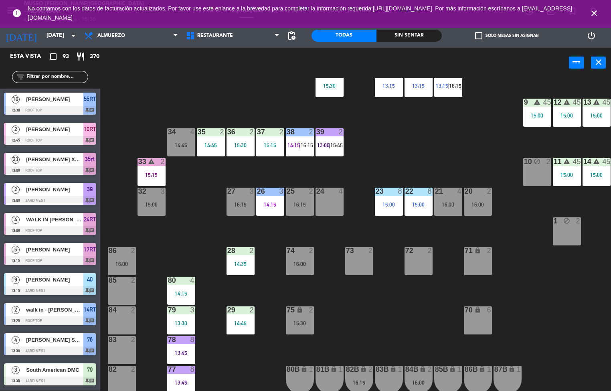 The image size is (611, 391). What do you see at coordinates (16, 160) in the screenshot?
I see `span: 23` at bounding box center [16, 160].